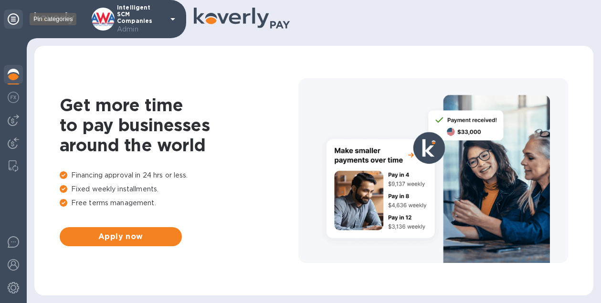 The height and width of the screenshot is (303, 601). Describe the element at coordinates (179, 175) in the screenshot. I see `p: Financing approval in 24 hrs or less.` at that location.